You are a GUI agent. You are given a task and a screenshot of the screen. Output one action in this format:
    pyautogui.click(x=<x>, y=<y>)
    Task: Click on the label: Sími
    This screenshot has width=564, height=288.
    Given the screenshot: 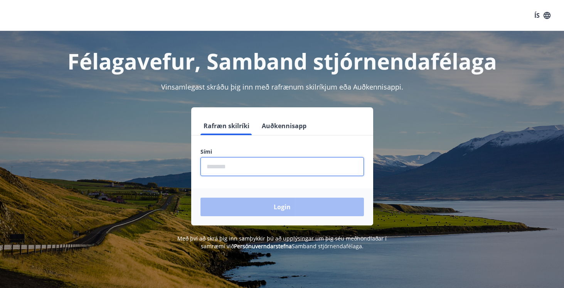 What is the action you would take?
    pyautogui.click(x=282, y=152)
    